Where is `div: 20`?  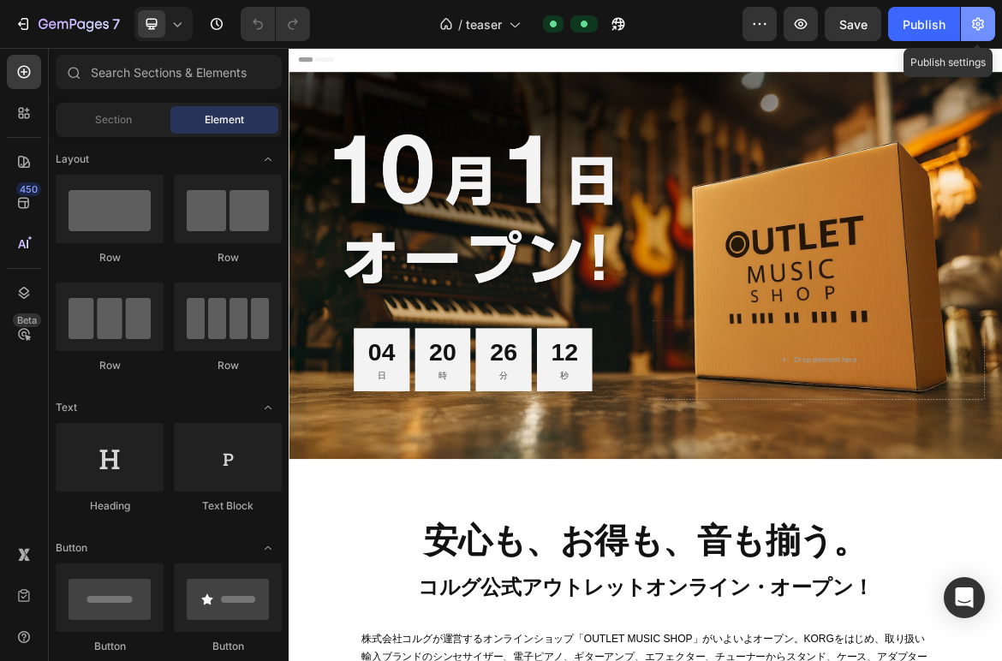
div: 20 is located at coordinates (222, 438).